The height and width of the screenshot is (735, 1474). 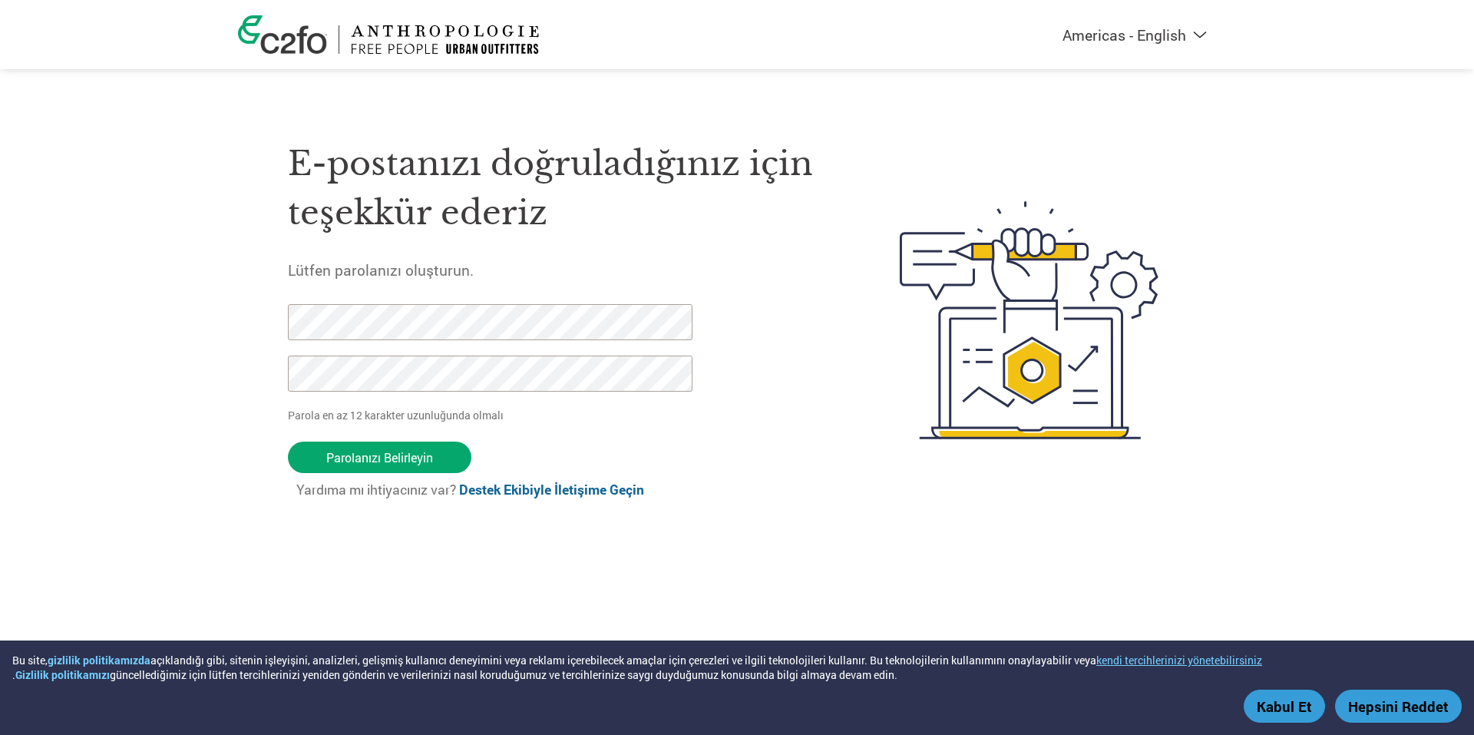 What do you see at coordinates (445, 39) in the screenshot?
I see `img: Urban Outfitters` at bounding box center [445, 39].